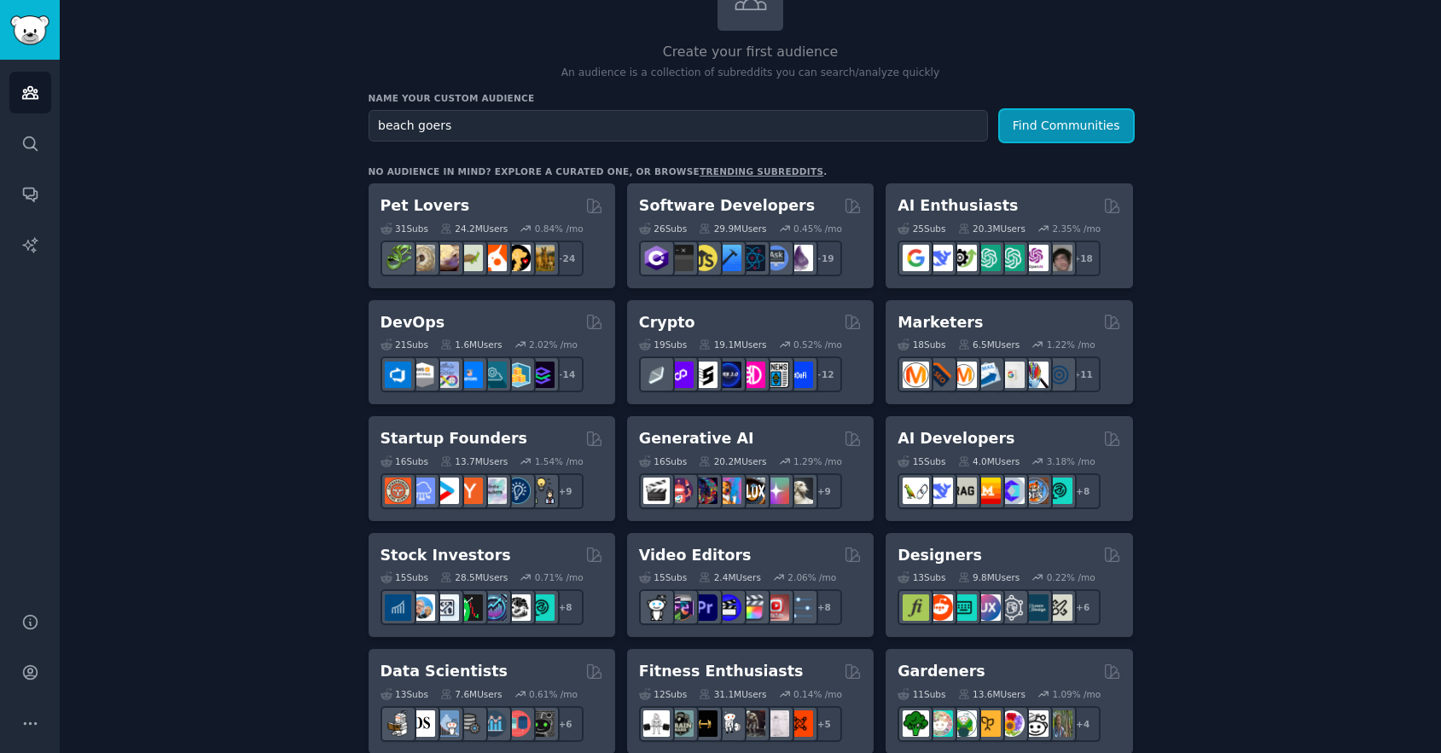 The width and height of the screenshot is (1441, 753). I want to click on div: 1.54 % /mo, so click(559, 462).